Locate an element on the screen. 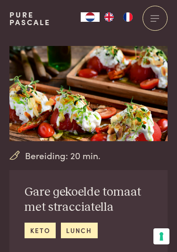  h2: Gare gekoelde tomaat met stracciatella is located at coordinates (88, 200).